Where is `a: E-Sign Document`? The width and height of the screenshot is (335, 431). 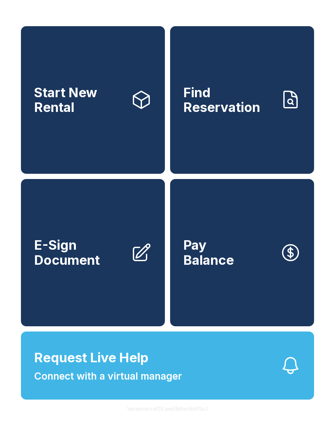
a: E-Sign Document is located at coordinates (93, 253).